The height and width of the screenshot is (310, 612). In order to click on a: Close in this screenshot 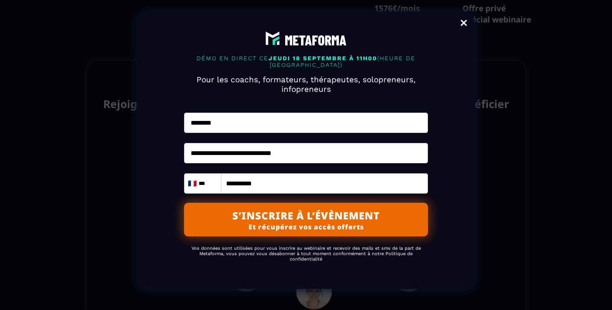, I will do `click(464, 24)`.